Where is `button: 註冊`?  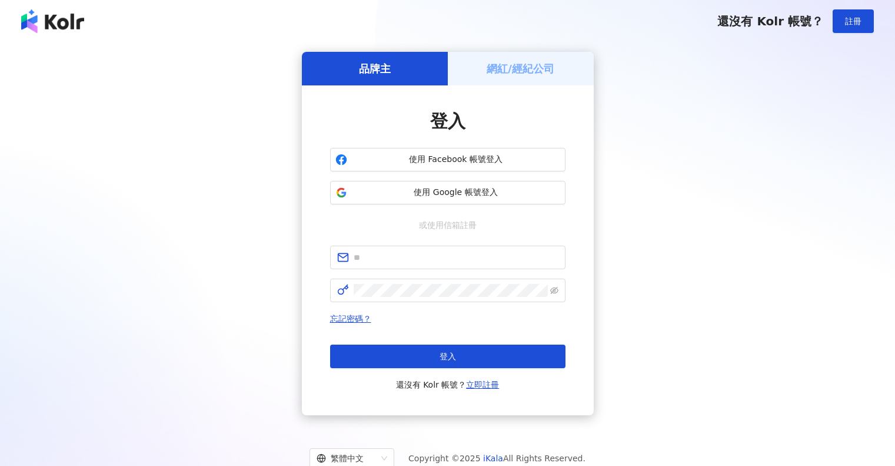 button: 註冊 is located at coordinates (854, 21).